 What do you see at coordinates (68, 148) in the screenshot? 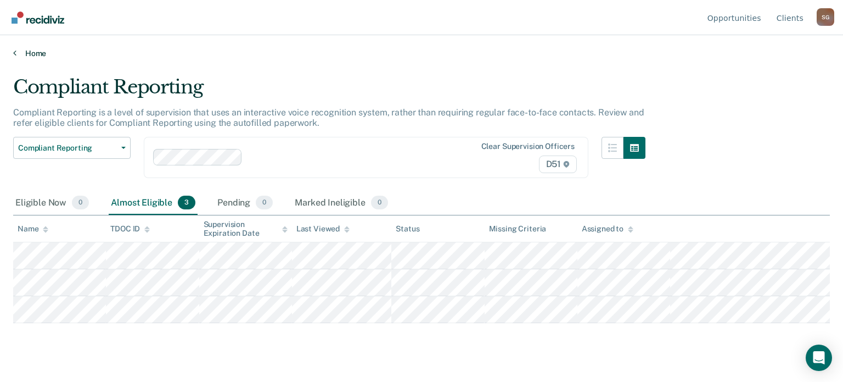
I see `span: Compliant Reporting` at bounding box center [68, 148].